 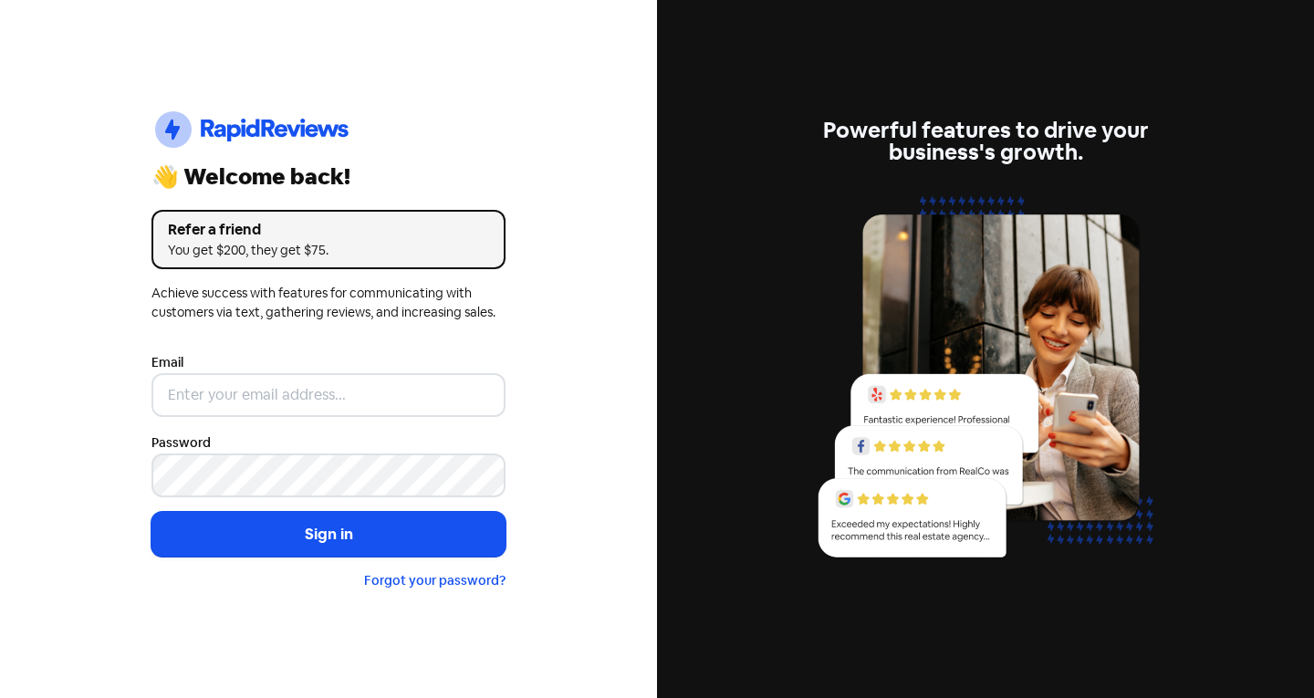 What do you see at coordinates (328, 395) in the screenshot?
I see `input: Enter your email address...` at bounding box center [328, 395].